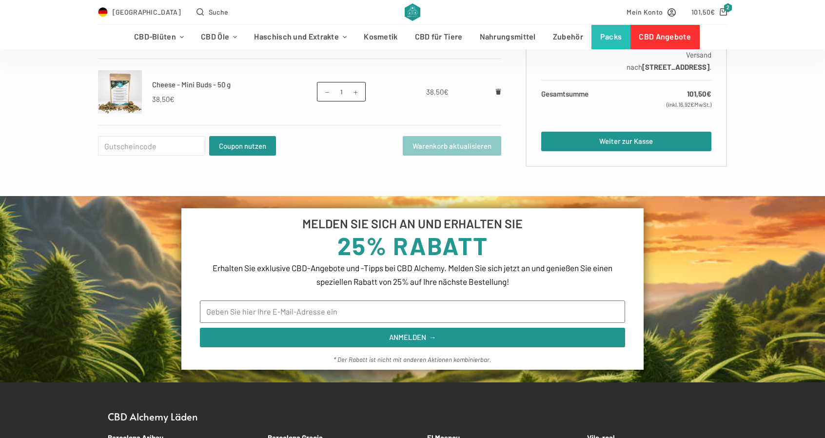 This screenshot has height=438, width=825. Describe the element at coordinates (611, 37) in the screenshot. I see `a: Packs` at that location.